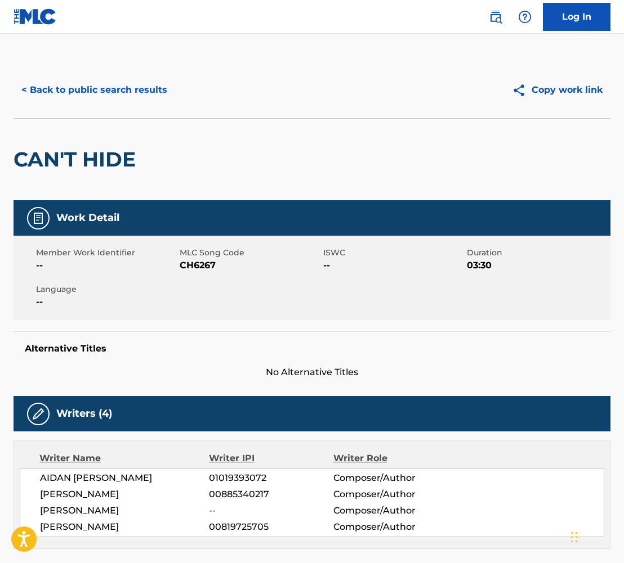  I want to click on div: Help, so click(525, 17).